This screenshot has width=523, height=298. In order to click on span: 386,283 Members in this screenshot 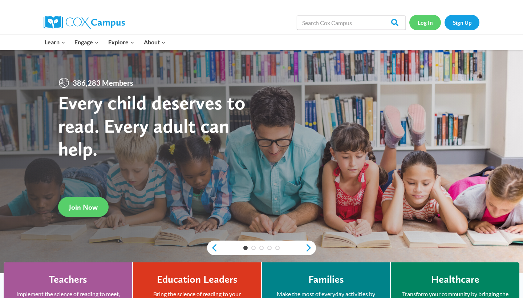, I will do `click(103, 83)`.